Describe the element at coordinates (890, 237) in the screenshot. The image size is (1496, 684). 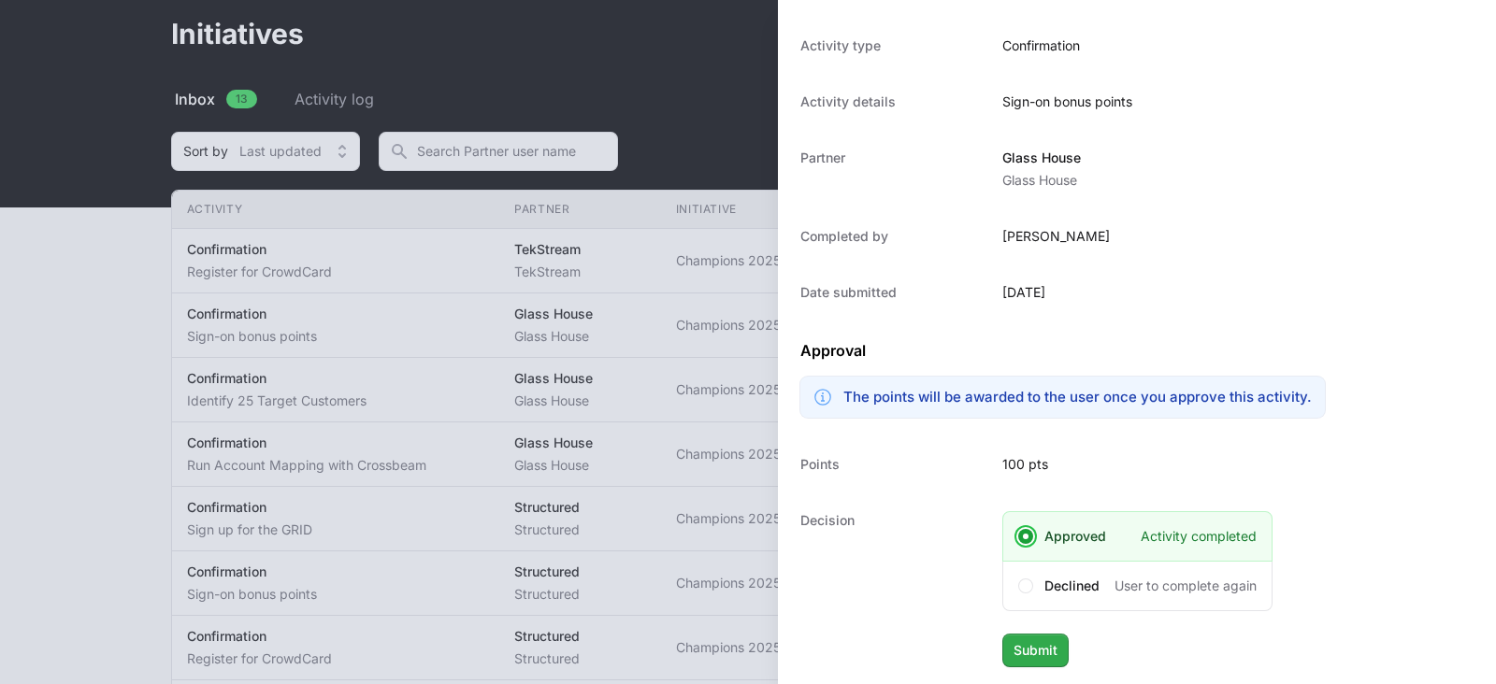
I see `dt: Completed by` at that location.